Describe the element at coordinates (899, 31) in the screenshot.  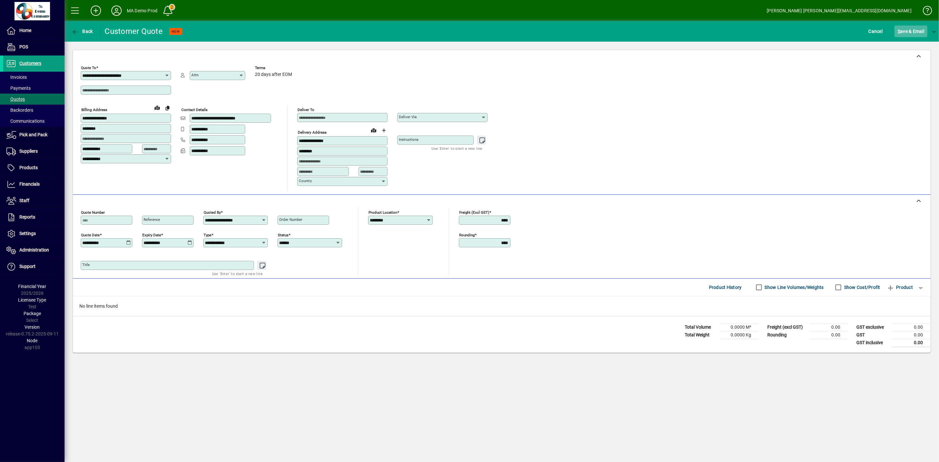
I see `span: S` at that location.